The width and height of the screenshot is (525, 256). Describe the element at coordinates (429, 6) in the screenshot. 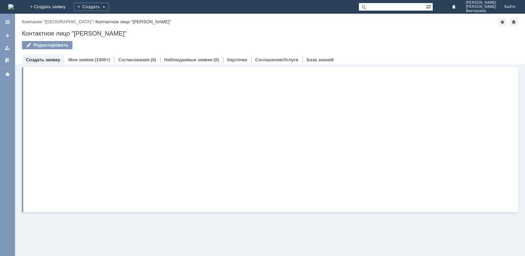

I see `span: Расширенный поиск` at that location.